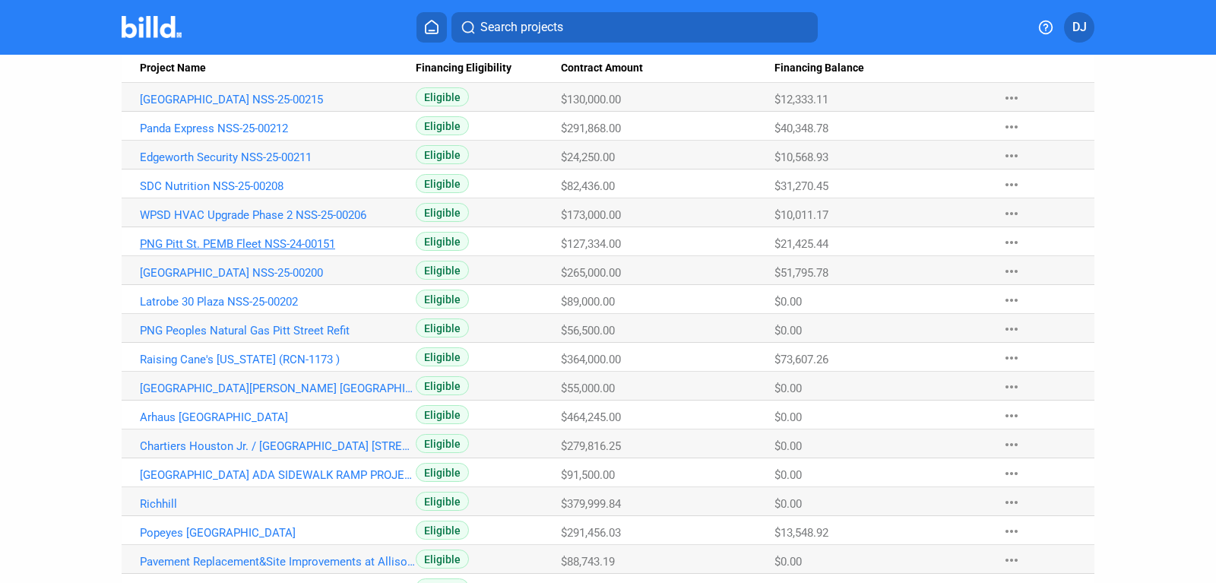 Image resolution: width=1216 pixels, height=583 pixels. I want to click on span: $88,743.19, so click(588, 562).